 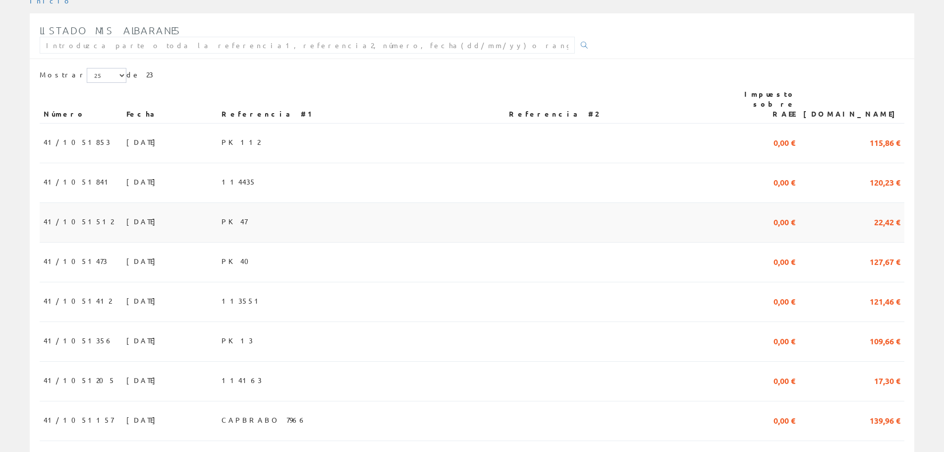 What do you see at coordinates (77, 142) in the screenshot?
I see `font: 41/1051853` at bounding box center [77, 142].